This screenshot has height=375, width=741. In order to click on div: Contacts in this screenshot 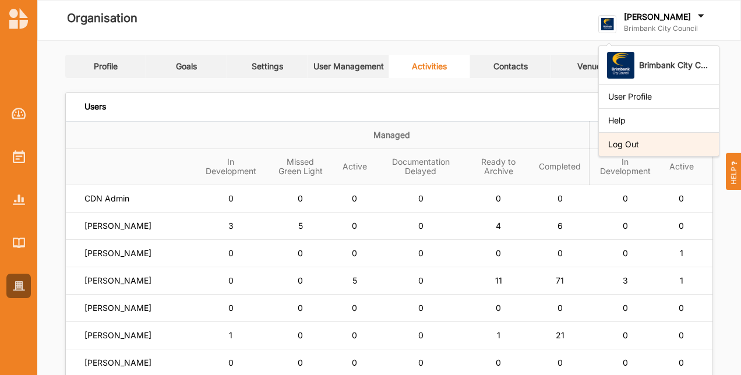, I will do `click(511, 66)`.